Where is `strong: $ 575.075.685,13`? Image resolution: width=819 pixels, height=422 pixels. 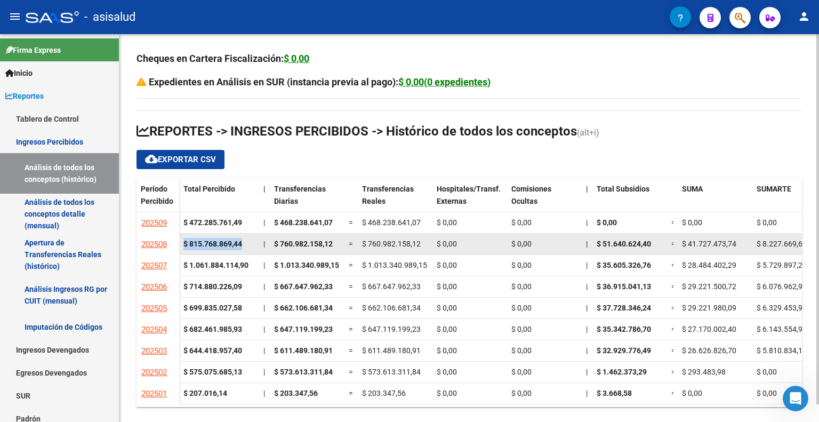
strong: $ 575.075.685,13 is located at coordinates (213, 371).